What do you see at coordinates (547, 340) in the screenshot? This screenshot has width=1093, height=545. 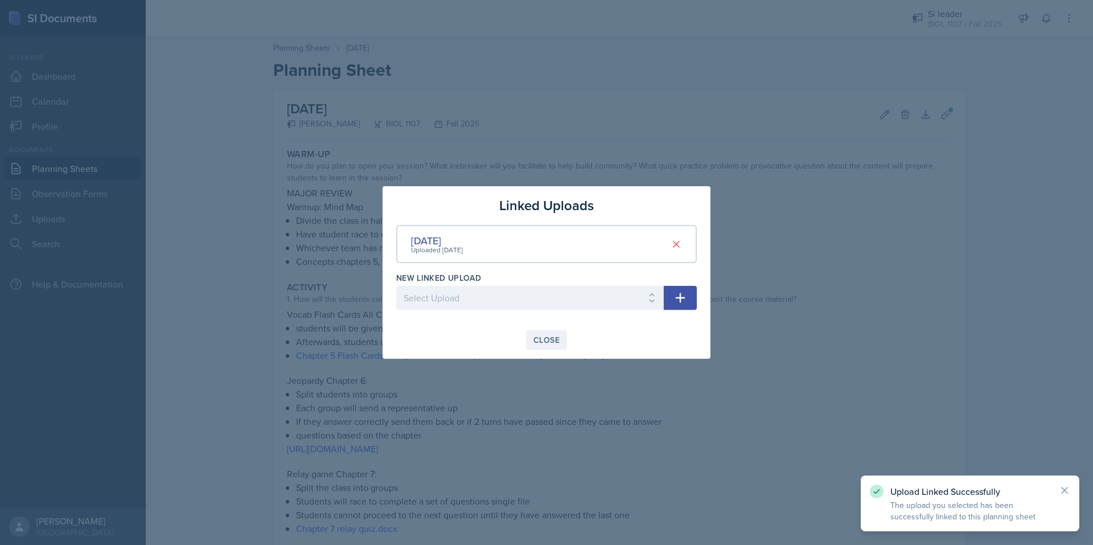 I see `div: Close` at bounding box center [547, 340].